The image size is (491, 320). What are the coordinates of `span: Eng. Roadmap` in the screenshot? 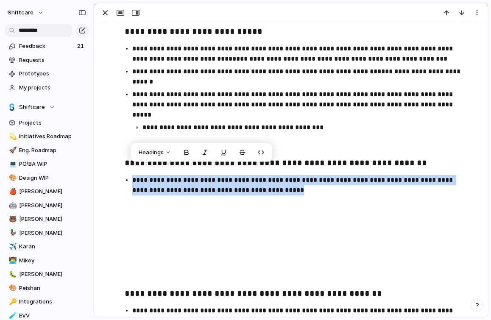 It's located at (53, 151).